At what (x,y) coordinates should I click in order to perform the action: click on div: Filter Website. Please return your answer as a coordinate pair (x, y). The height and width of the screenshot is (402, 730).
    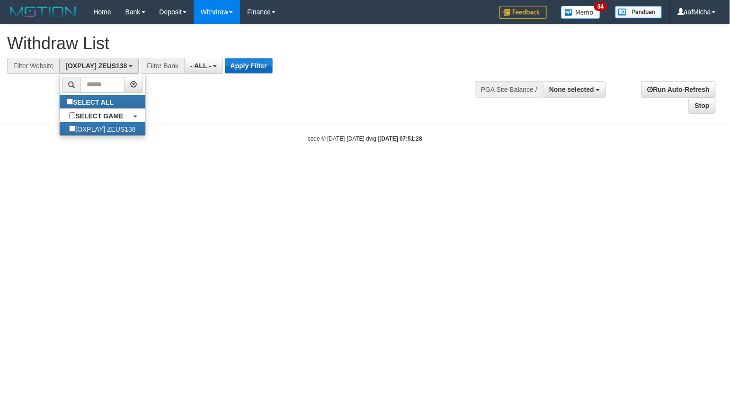
    Looking at the image, I should click on (33, 66).